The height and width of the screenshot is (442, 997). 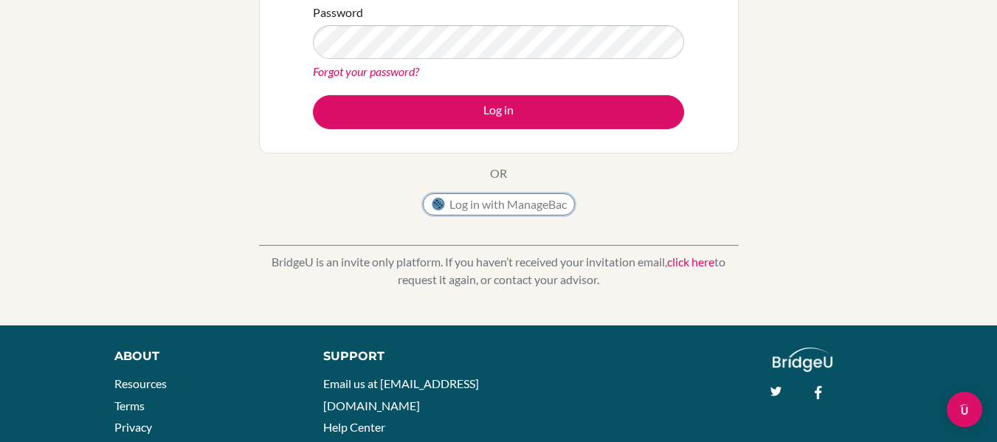 What do you see at coordinates (802, 359) in the screenshot?
I see `img: logo_white@2x-f4f0deed5e89b7ecb1c2cc34c3e3d731f90f0f143d5ea2071677605dd97b5244.png` at bounding box center [802, 359].